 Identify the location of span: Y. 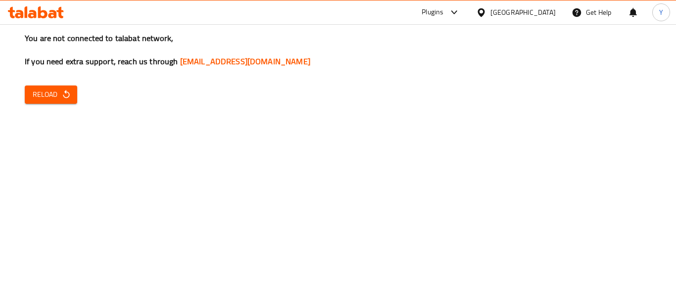
(661, 12).